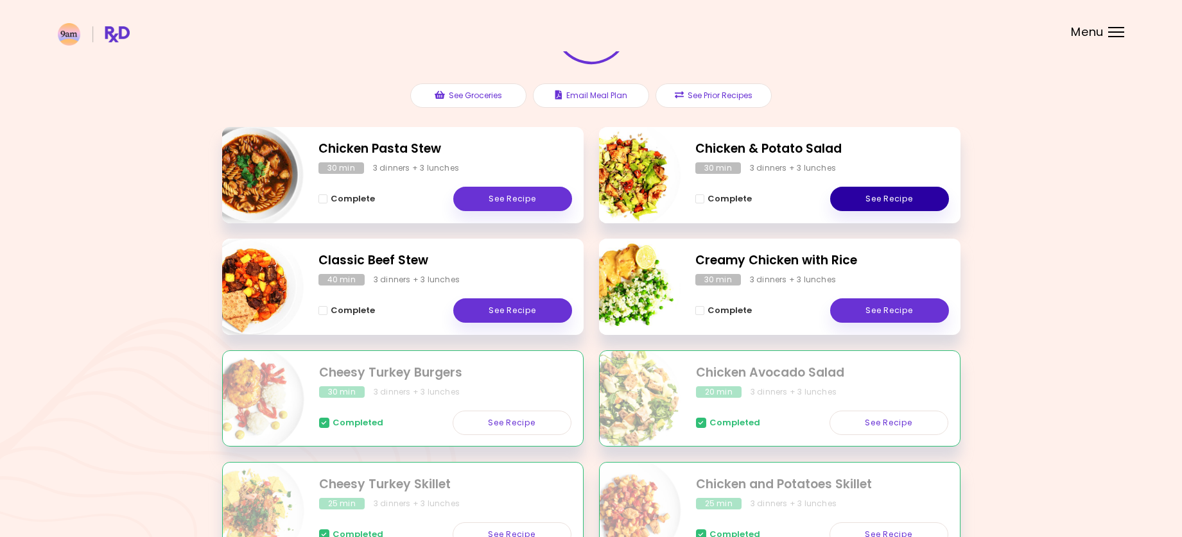 The height and width of the screenshot is (537, 1182). Describe the element at coordinates (250, 175) in the screenshot. I see `img: Info - Chicken Pasta Stew` at that location.